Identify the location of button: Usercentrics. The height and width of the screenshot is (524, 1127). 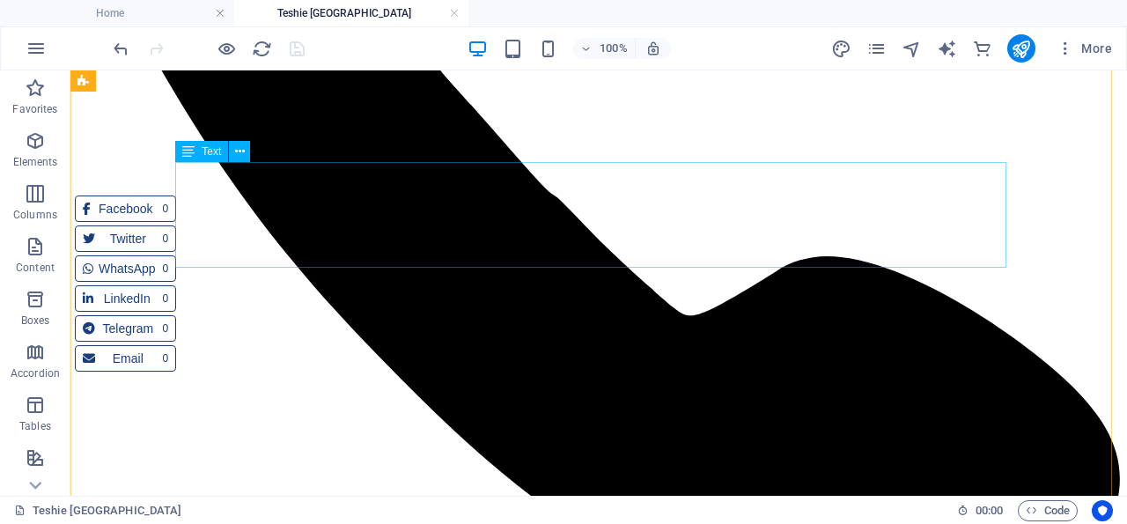
(1102, 511).